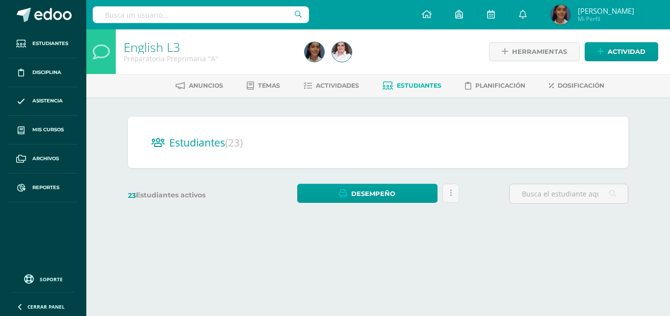 The height and width of the screenshot is (316, 670). I want to click on a: Disciplina, so click(43, 73).